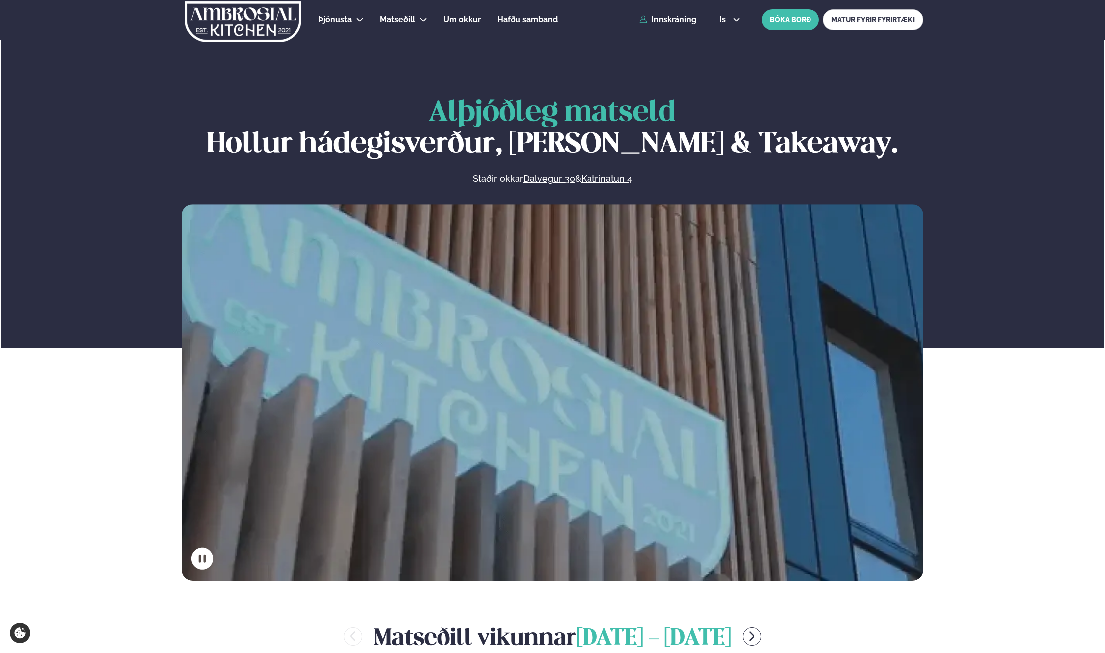 This screenshot has height=653, width=1105. Describe the element at coordinates (729, 20) in the screenshot. I see `button: is` at that location.